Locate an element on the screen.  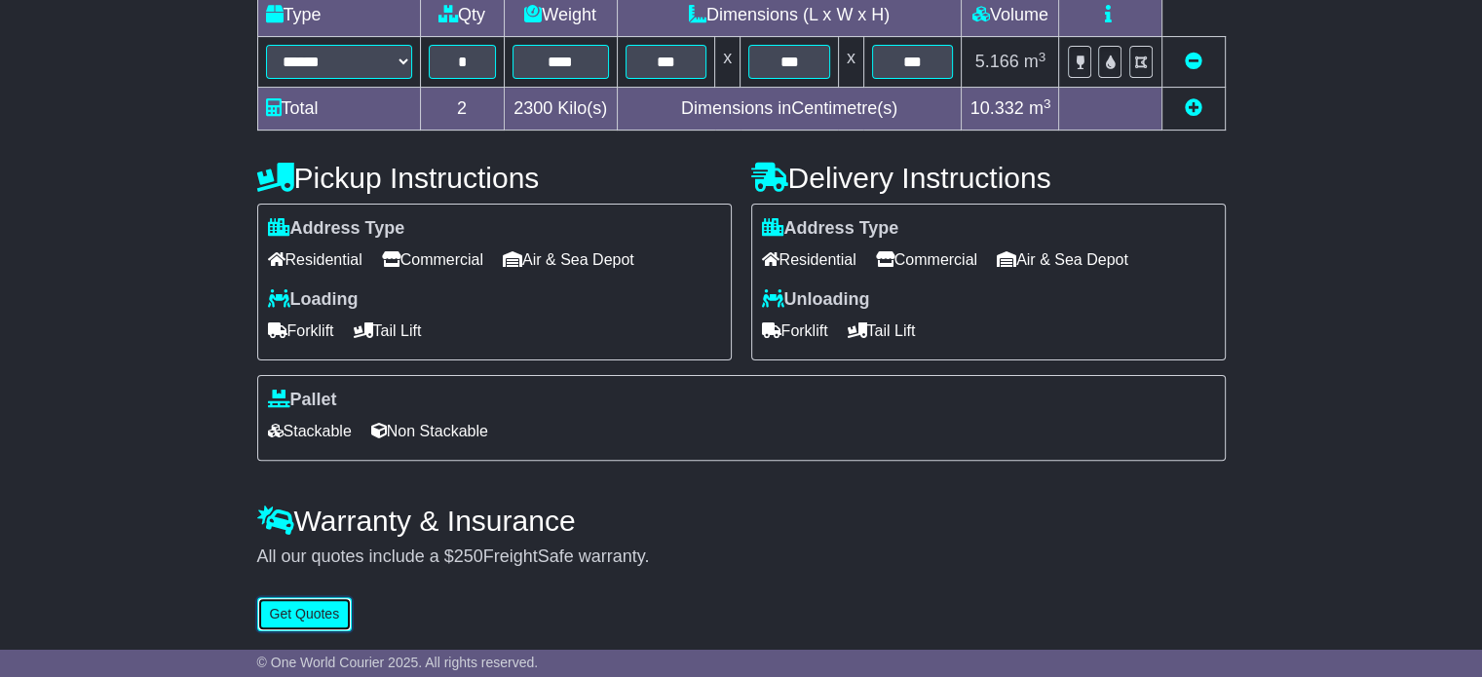
label: Loading is located at coordinates (313, 300).